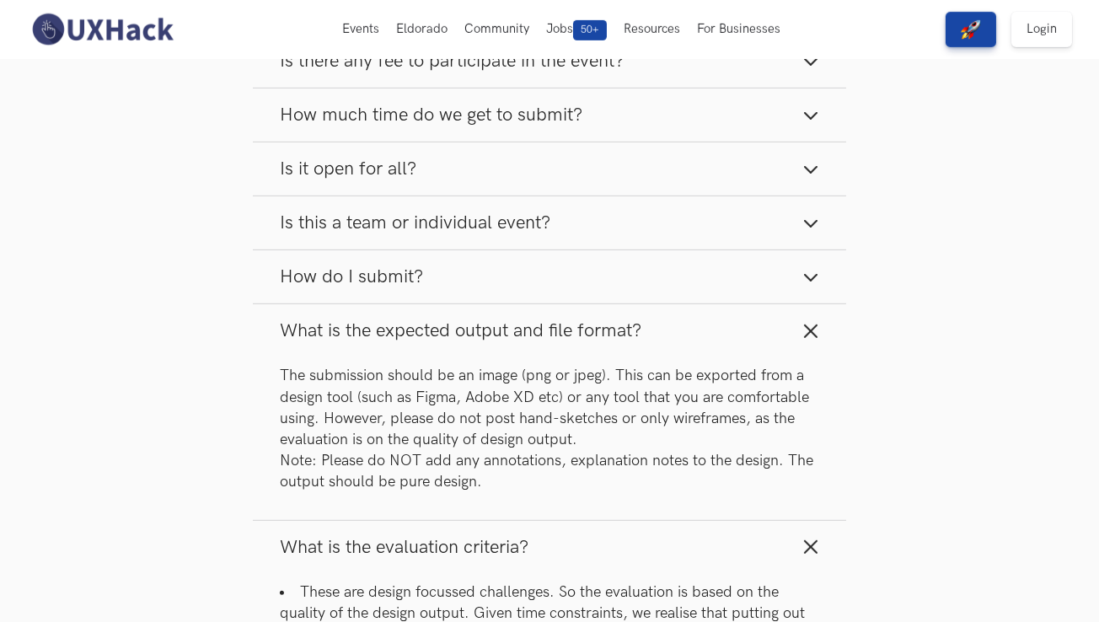 This screenshot has width=1099, height=622. Describe the element at coordinates (550, 223) in the screenshot. I see `button: Is this a team or individual event?` at that location.